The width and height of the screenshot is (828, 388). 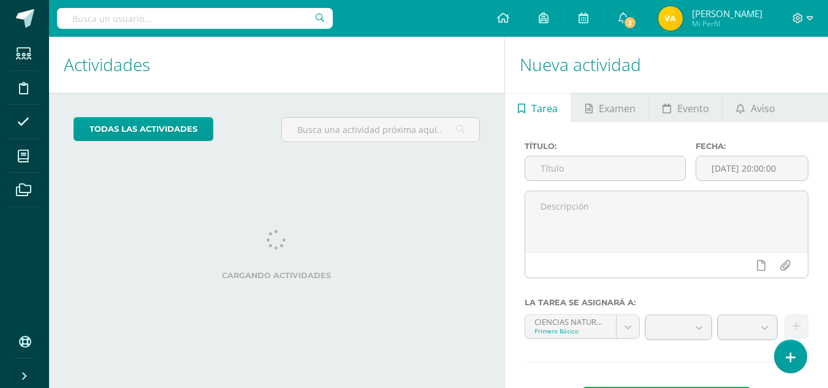 I want to click on div: CIENCIAS NATURALES 'Sección A', so click(x=570, y=320).